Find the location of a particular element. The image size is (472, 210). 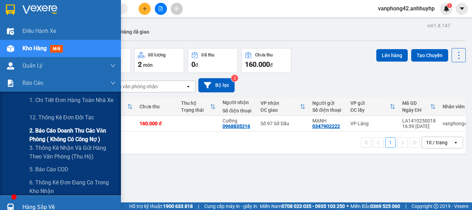

button: aim is located at coordinates (177, 9).